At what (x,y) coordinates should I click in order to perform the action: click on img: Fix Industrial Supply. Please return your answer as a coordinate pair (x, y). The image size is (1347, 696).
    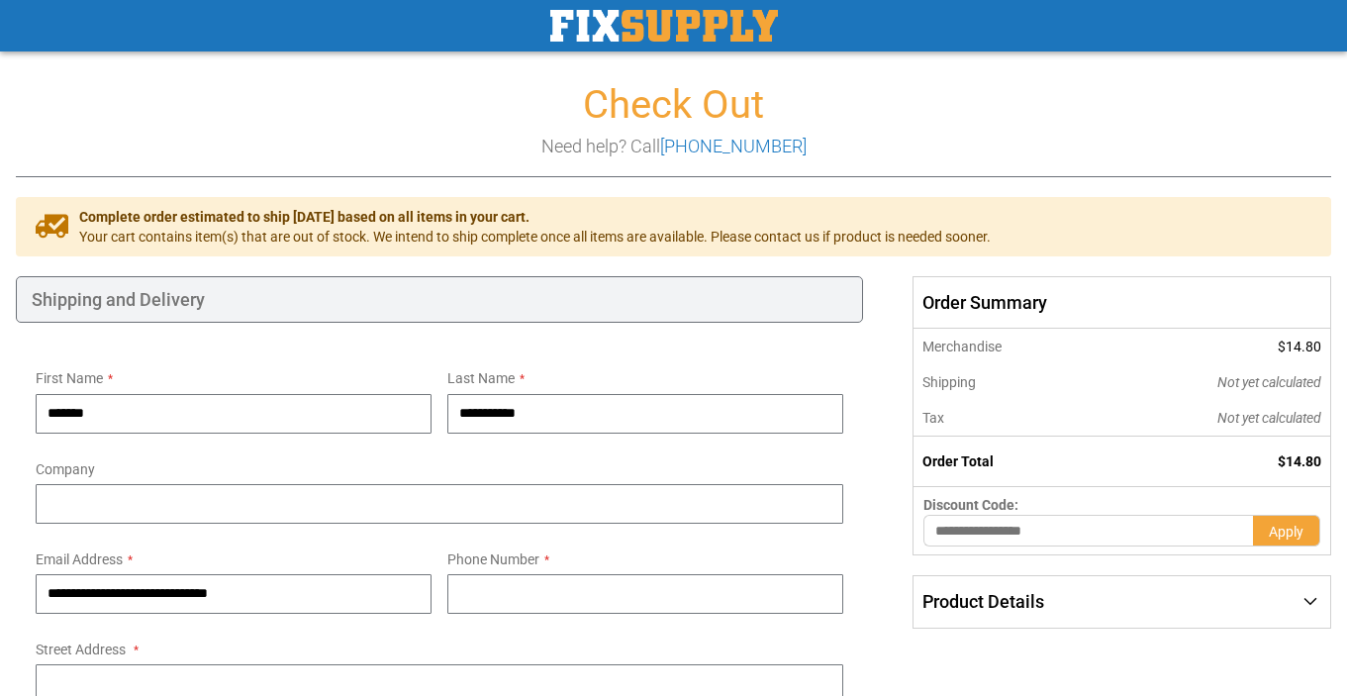
    Looking at the image, I should click on (664, 26).